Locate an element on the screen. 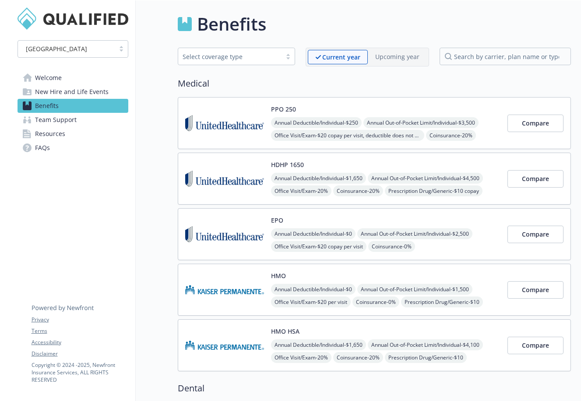  button: HDHP 1650 is located at coordinates (287, 165).